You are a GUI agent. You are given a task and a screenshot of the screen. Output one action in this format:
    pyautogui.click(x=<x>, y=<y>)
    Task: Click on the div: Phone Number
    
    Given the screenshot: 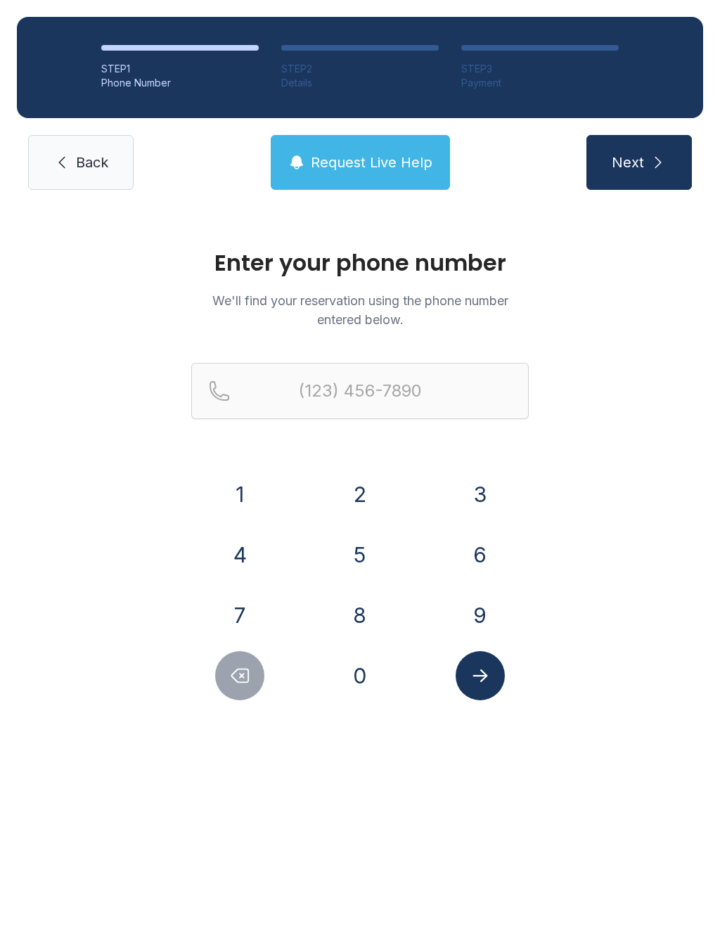 What is the action you would take?
    pyautogui.click(x=180, y=83)
    